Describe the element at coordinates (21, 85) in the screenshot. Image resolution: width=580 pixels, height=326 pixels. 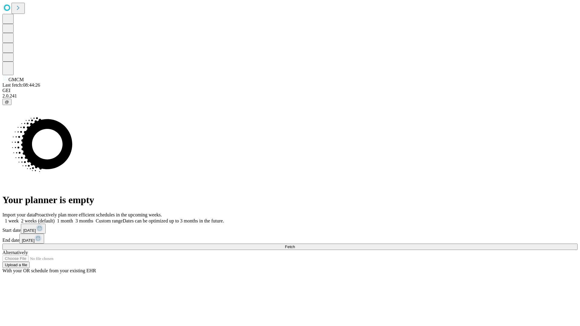
I see `span: Last fetch: 08:44:26` at that location.